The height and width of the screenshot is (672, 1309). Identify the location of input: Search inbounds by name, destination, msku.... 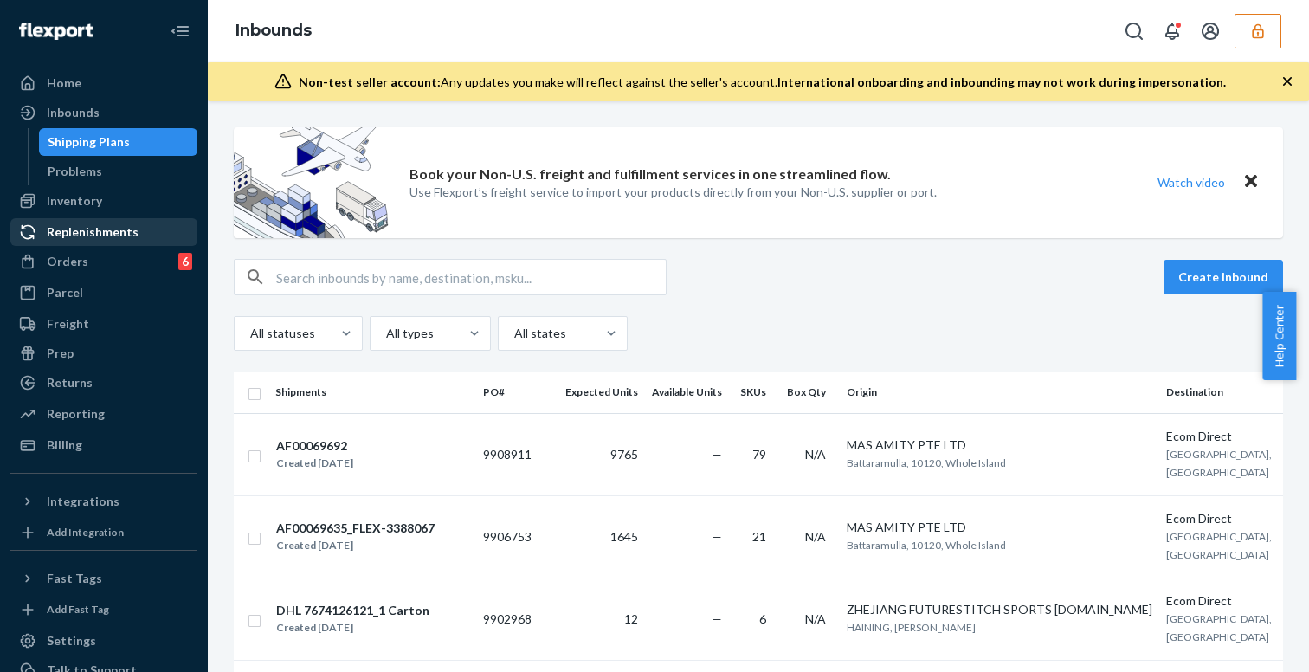
(471, 277).